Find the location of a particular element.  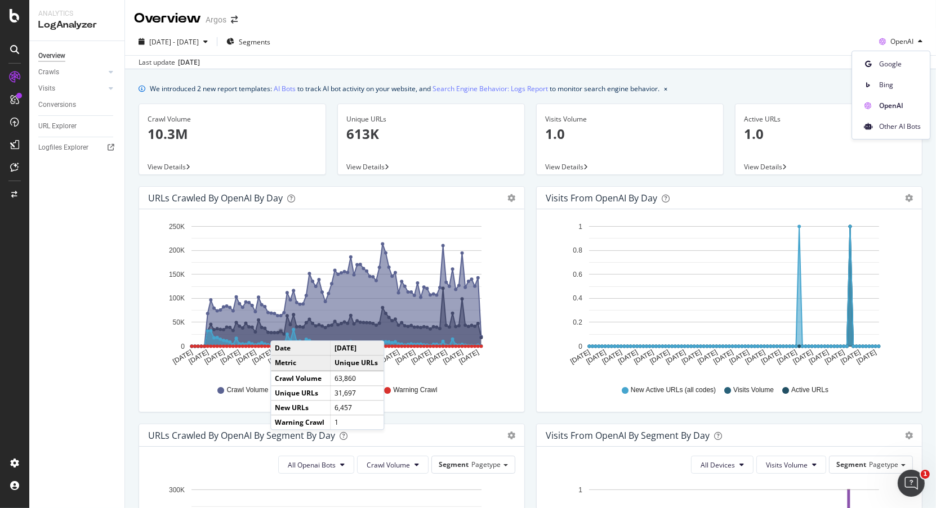

a: Logfiles Explorer is located at coordinates (77, 147).